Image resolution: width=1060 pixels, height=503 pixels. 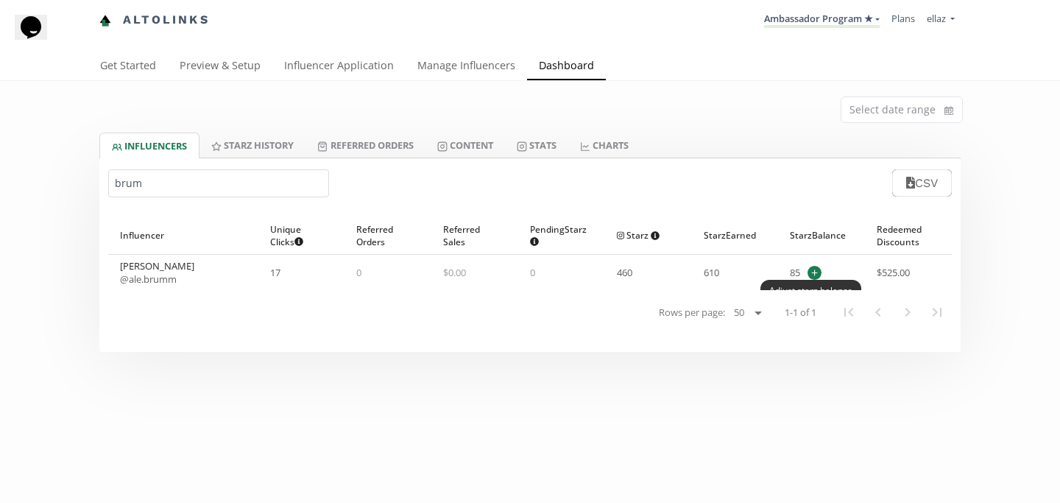 What do you see at coordinates (822, 235) in the screenshot?
I see `div: Starz Balance` at bounding box center [822, 235].